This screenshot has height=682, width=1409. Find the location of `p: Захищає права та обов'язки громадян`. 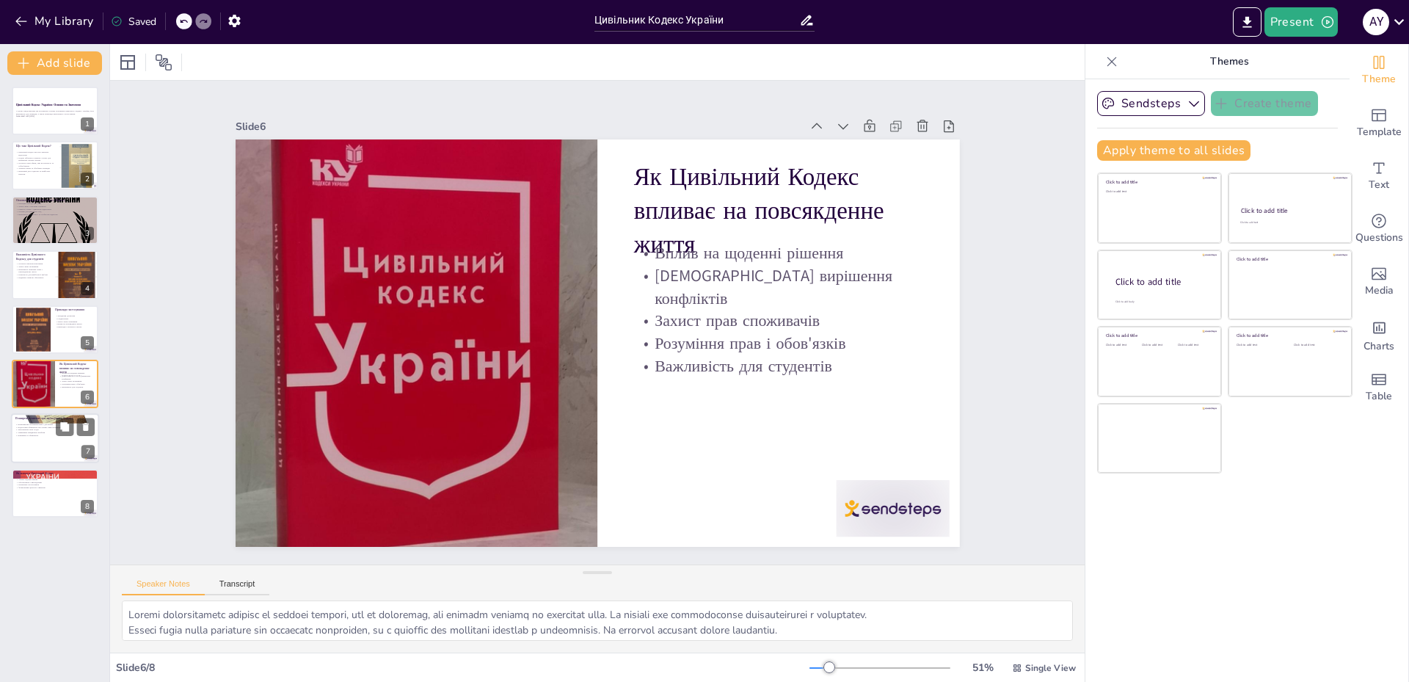

p: Захищає права та обов'язки громадян is located at coordinates (35, 168).